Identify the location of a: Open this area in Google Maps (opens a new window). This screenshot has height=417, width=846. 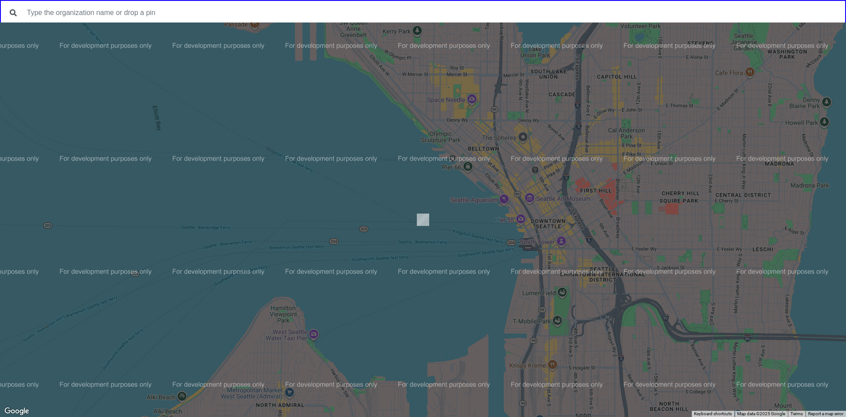
(17, 411).